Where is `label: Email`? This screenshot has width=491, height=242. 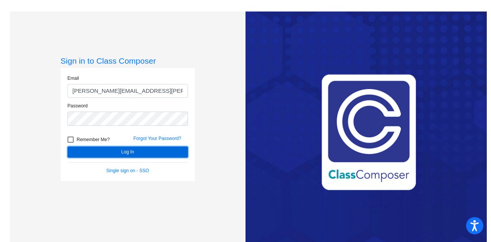
label: Email is located at coordinates (73, 78).